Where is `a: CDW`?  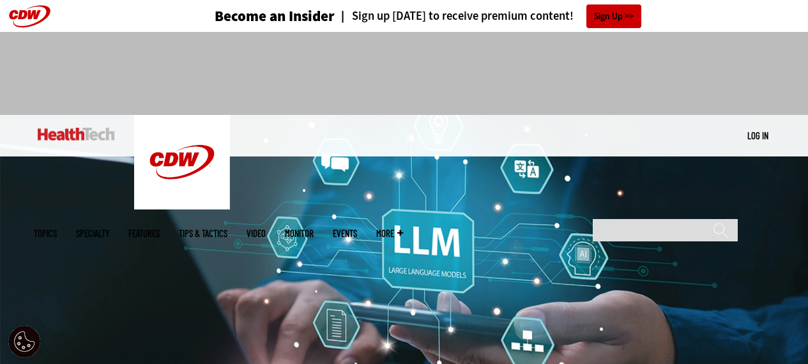 a: CDW is located at coordinates (182, 206).